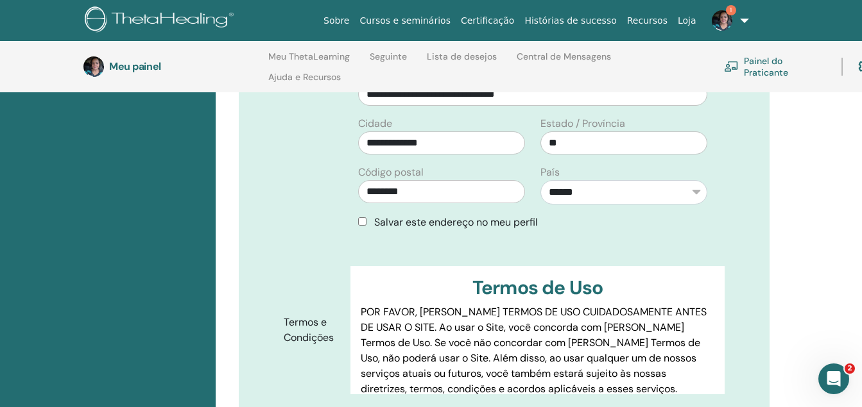 Image resolution: width=862 pixels, height=407 pixels. I want to click on a: Histórias de sucesso, so click(570, 21).